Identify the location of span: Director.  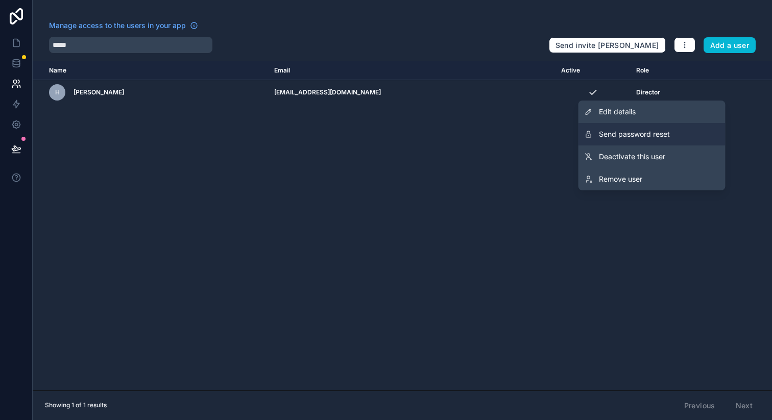
(648, 92).